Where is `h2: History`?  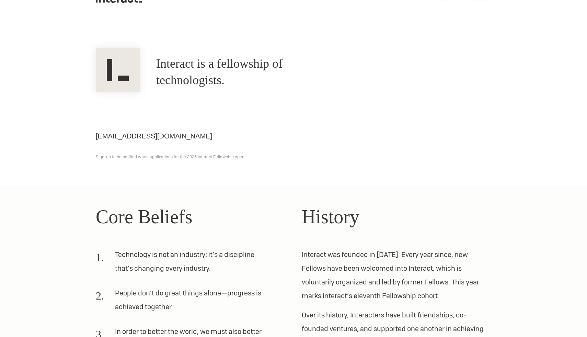 h2: History is located at coordinates (396, 217).